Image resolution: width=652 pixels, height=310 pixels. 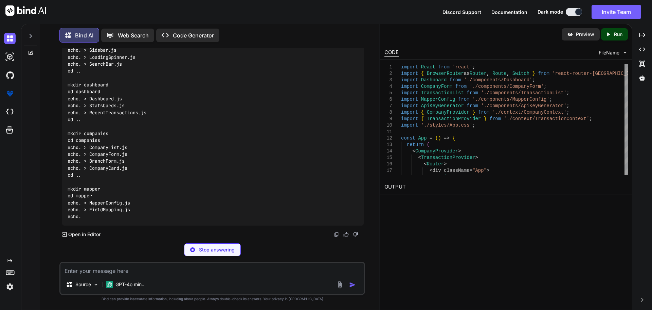 I want to click on div: 9, so click(x=388, y=119).